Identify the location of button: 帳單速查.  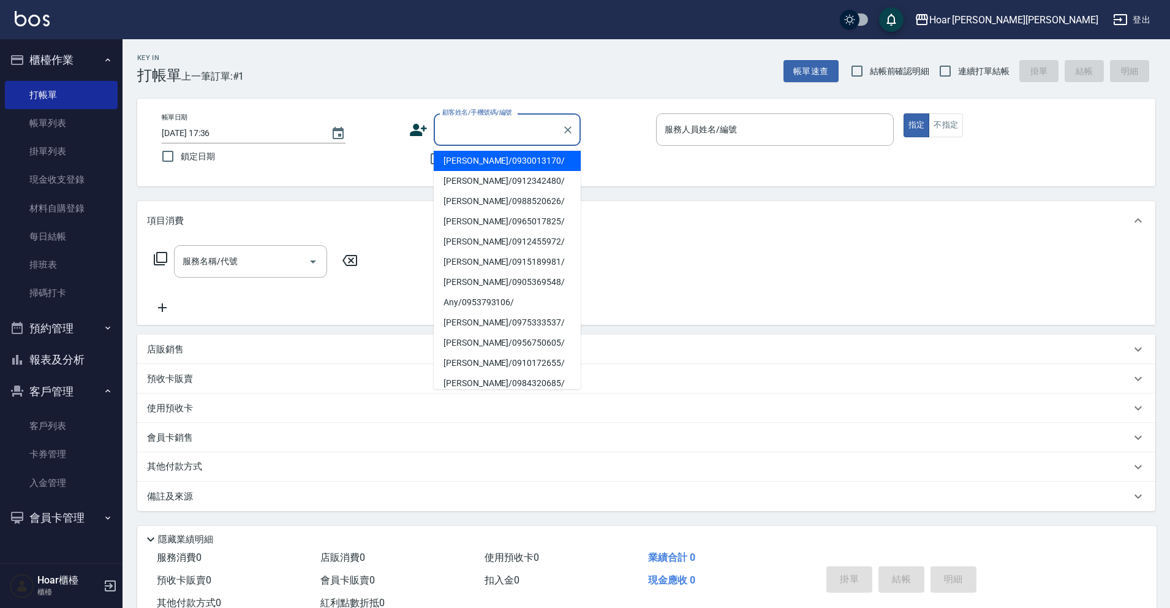
(811, 71).